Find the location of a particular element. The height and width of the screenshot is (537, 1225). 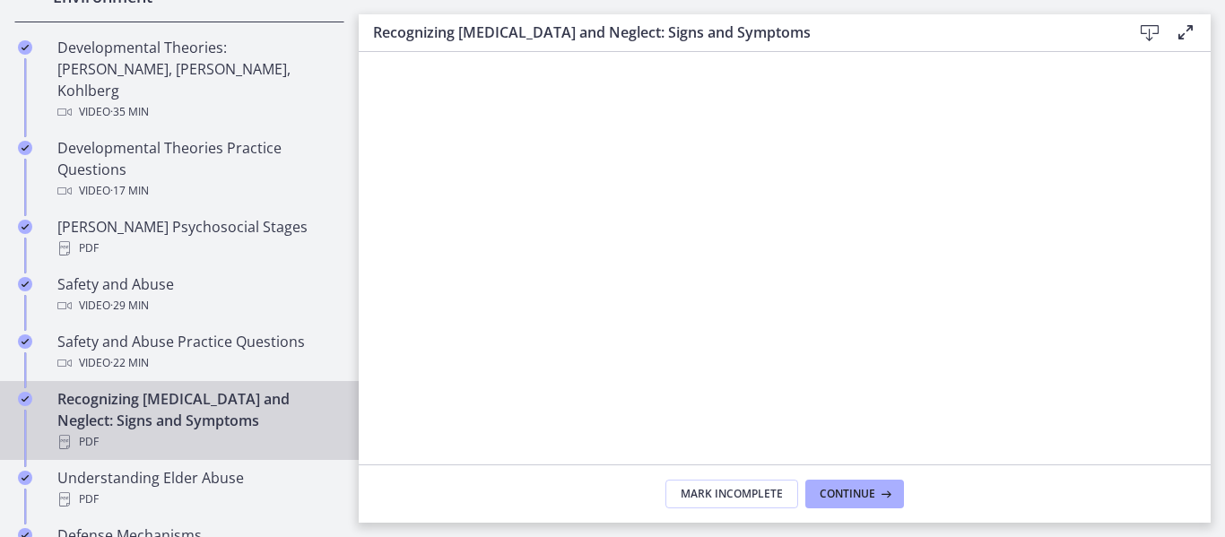

div: Safety and Abuse is located at coordinates (197, 295).